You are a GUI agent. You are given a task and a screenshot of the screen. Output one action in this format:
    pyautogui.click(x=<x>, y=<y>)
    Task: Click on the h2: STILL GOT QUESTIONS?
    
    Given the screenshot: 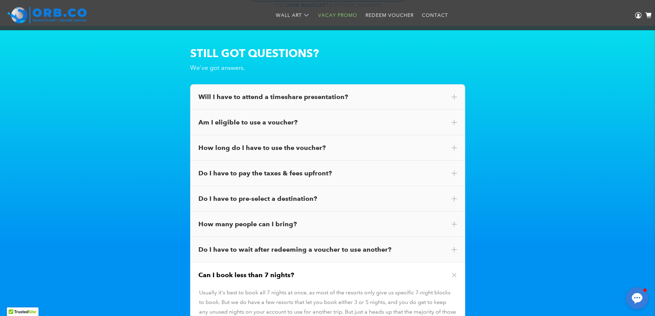 What is the action you would take?
    pyautogui.click(x=328, y=53)
    